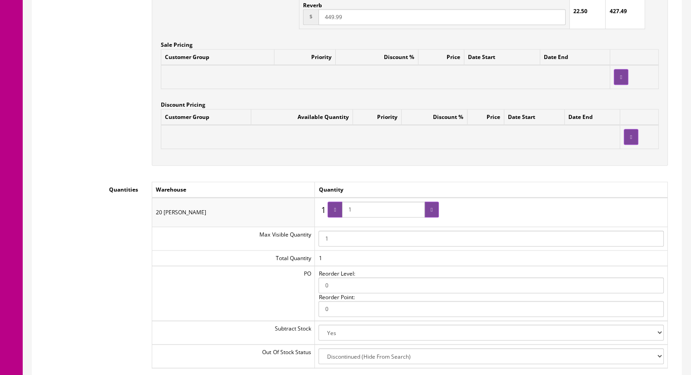 This screenshot has width=691, height=375. I want to click on td: 1, so click(491, 258).